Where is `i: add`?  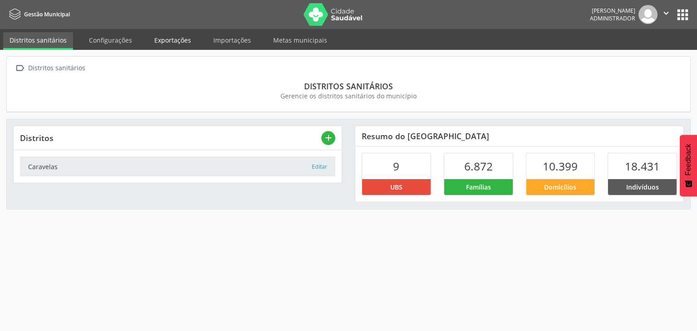 i: add is located at coordinates (329, 138).